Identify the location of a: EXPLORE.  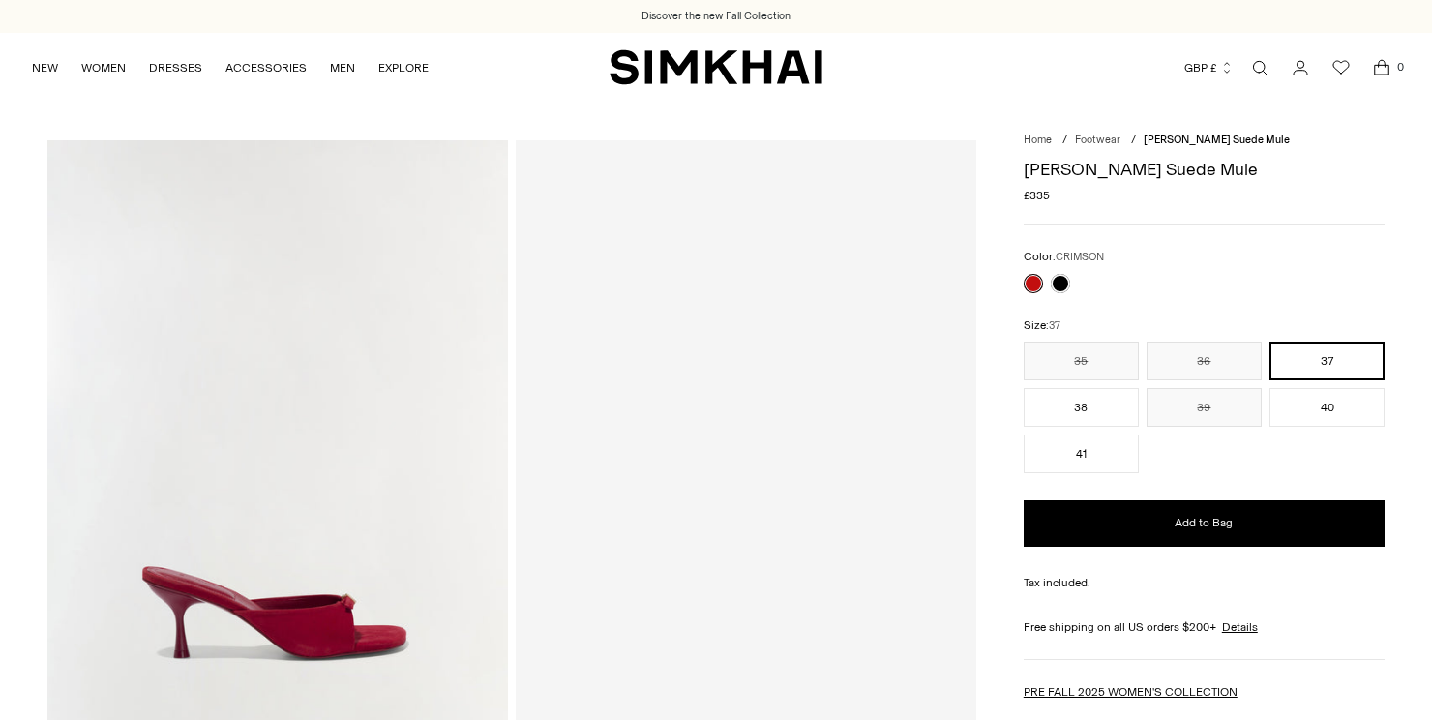
(403, 68).